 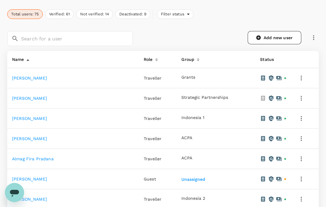 What do you see at coordinates (205, 98) in the screenshot?
I see `span: Strategic Partnerships` at bounding box center [205, 98].